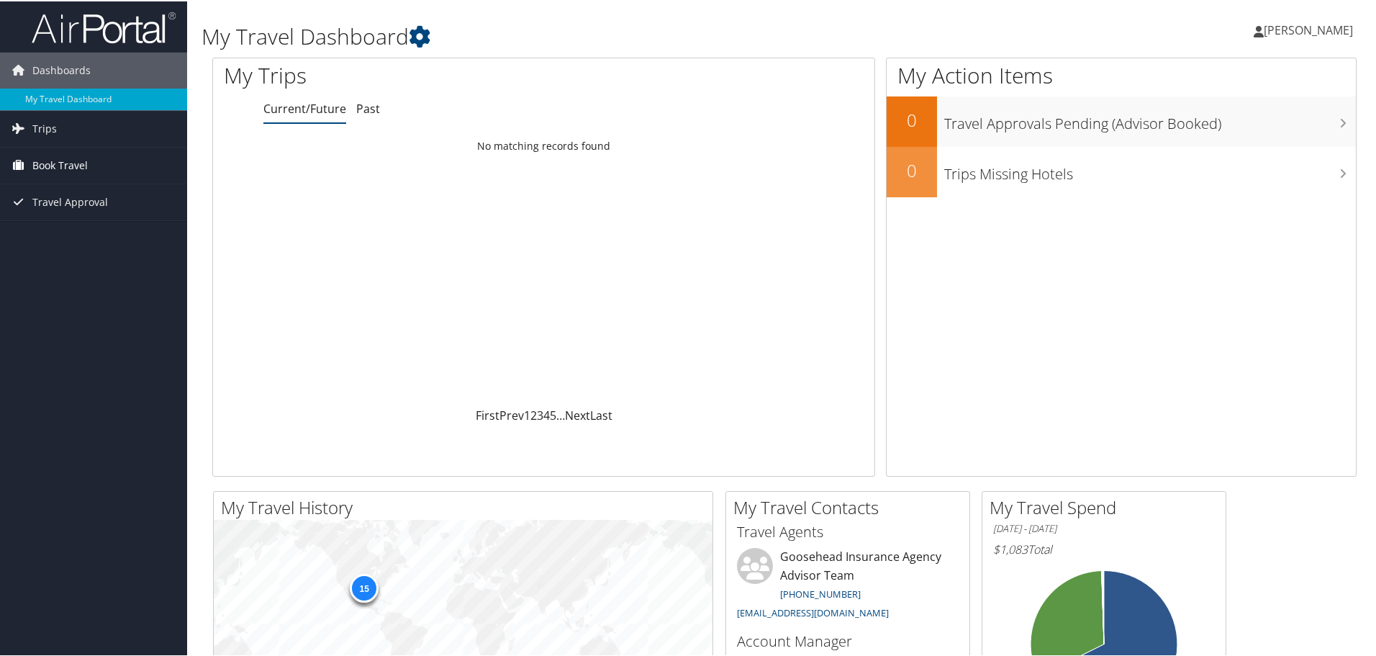 The image size is (1376, 656). Describe the element at coordinates (1121, 171) in the screenshot. I see `a: 0Trips Missing Hotels` at that location.